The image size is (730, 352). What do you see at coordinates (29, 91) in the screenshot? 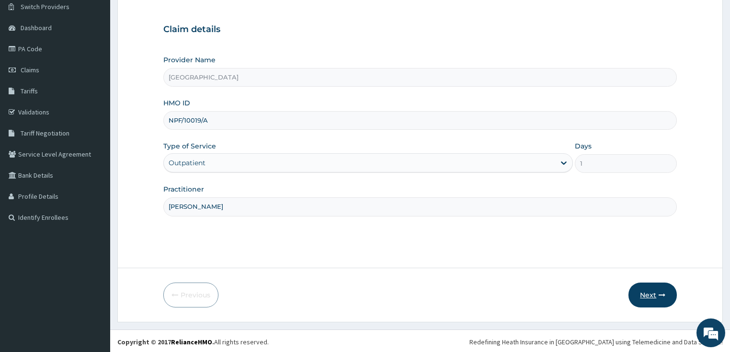
I see `span: Tariffs` at bounding box center [29, 91].